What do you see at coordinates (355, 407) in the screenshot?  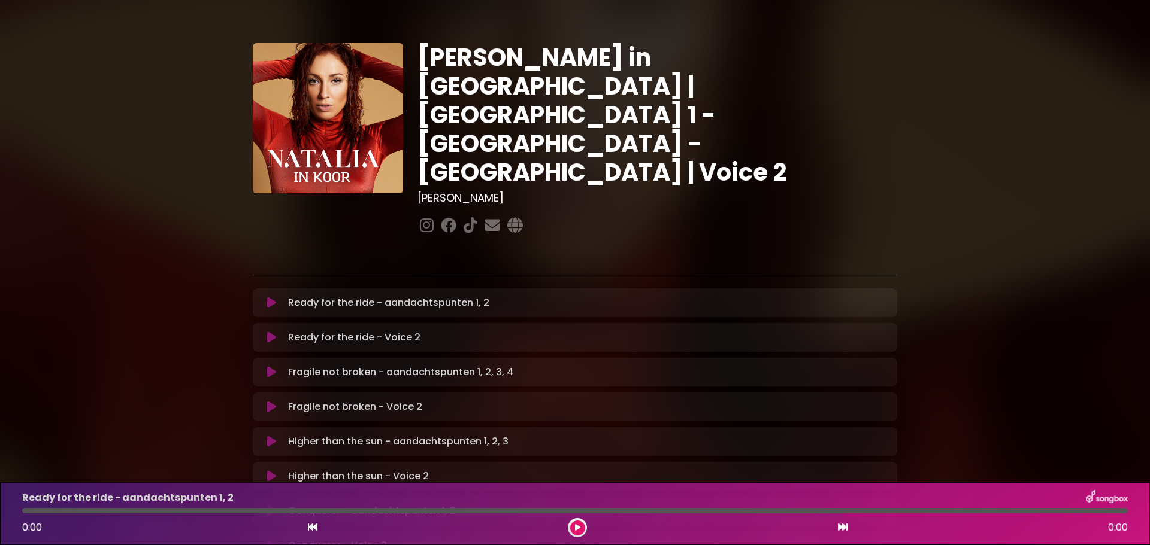 I see `p: Fragile not broken - Voice 2` at bounding box center [355, 407].